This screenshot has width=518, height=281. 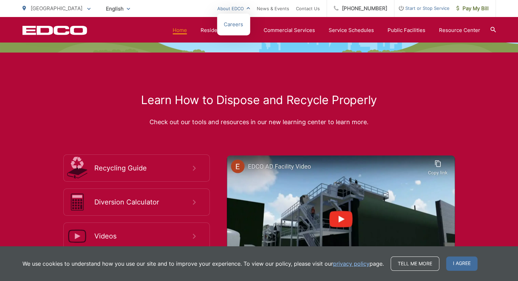 I want to click on a: Public Facilities, so click(x=406, y=30).